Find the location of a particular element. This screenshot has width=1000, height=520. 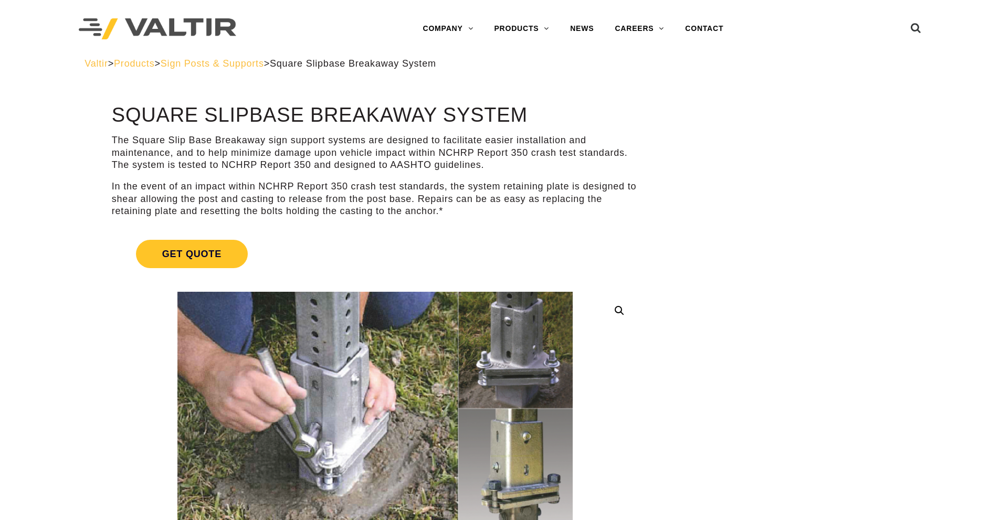

a: NEWS is located at coordinates (581, 29).